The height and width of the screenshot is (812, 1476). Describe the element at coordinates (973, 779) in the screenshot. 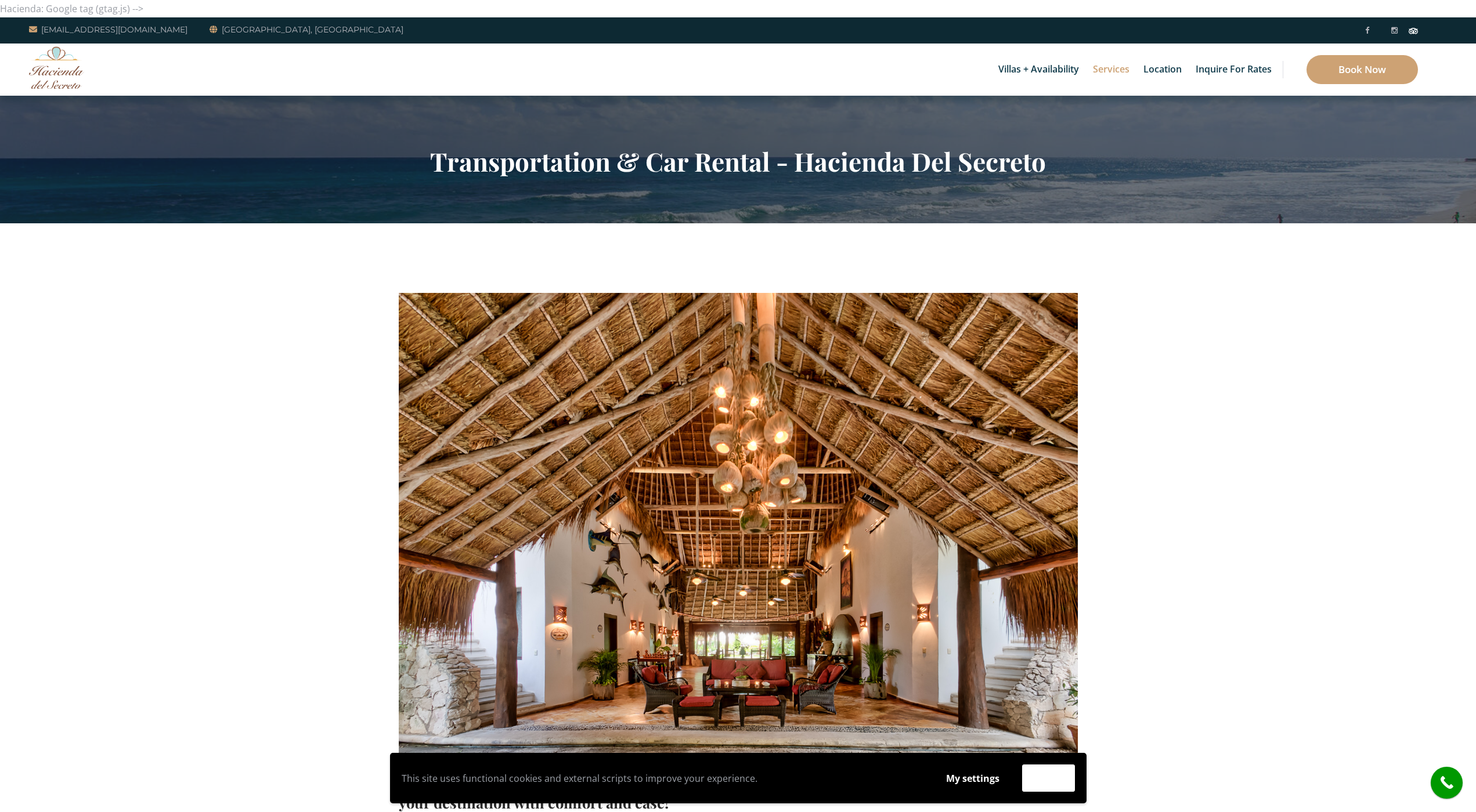

I see `button: My settings` at that location.